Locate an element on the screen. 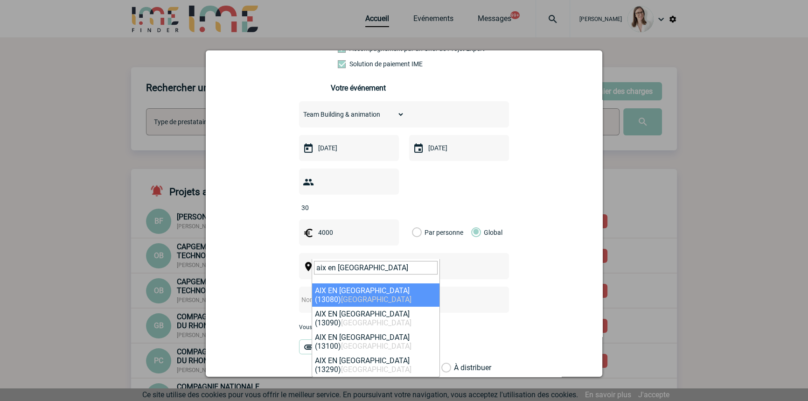 This screenshot has height=401, width=808. label: Par personne is located at coordinates (417, 232).